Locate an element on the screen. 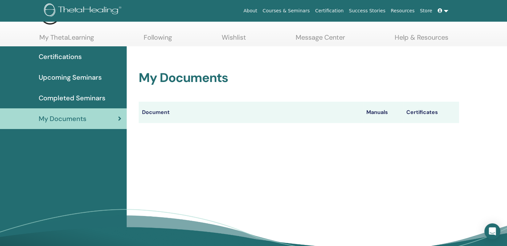 The width and height of the screenshot is (507, 246). h2: My Documents is located at coordinates (299, 78).